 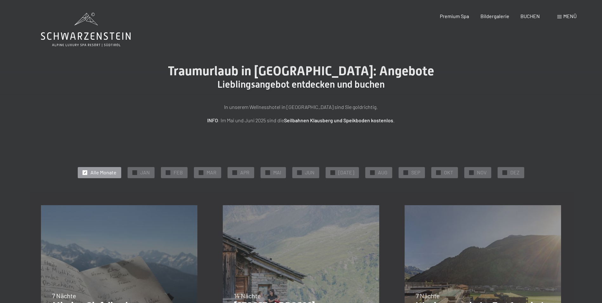 I want to click on span: Alle Monate, so click(x=103, y=172).